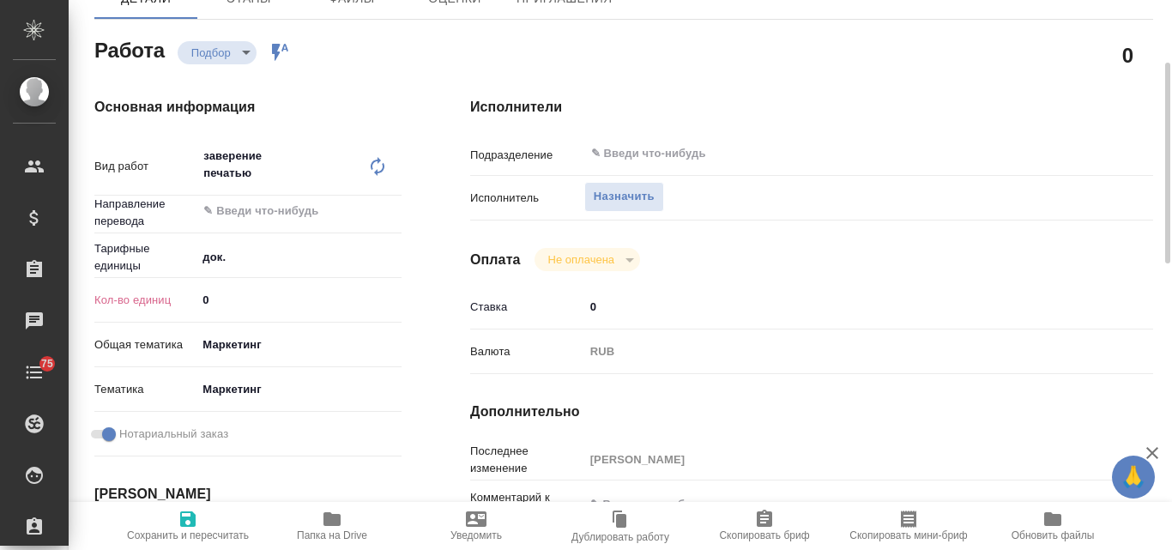 This screenshot has height=550, width=1172. I want to click on p: Комментарий к работе, so click(527, 506).